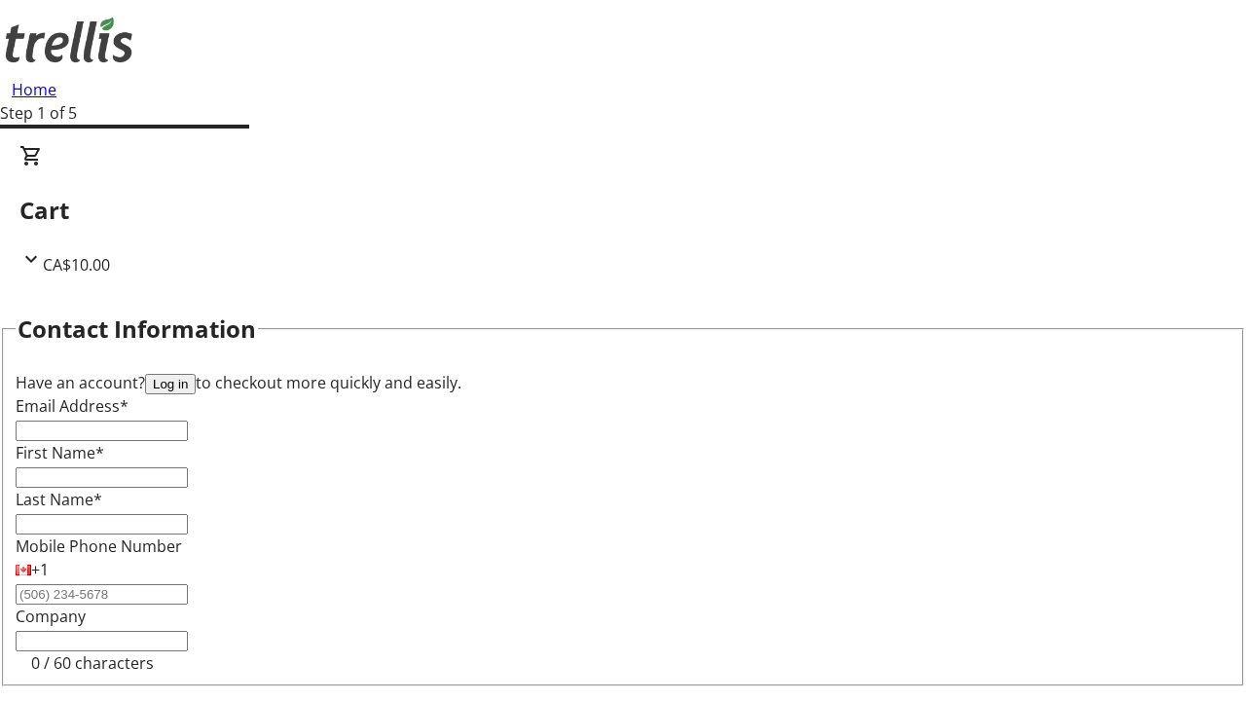 This screenshot has height=701, width=1246. I want to click on label: Email Address*, so click(72, 406).